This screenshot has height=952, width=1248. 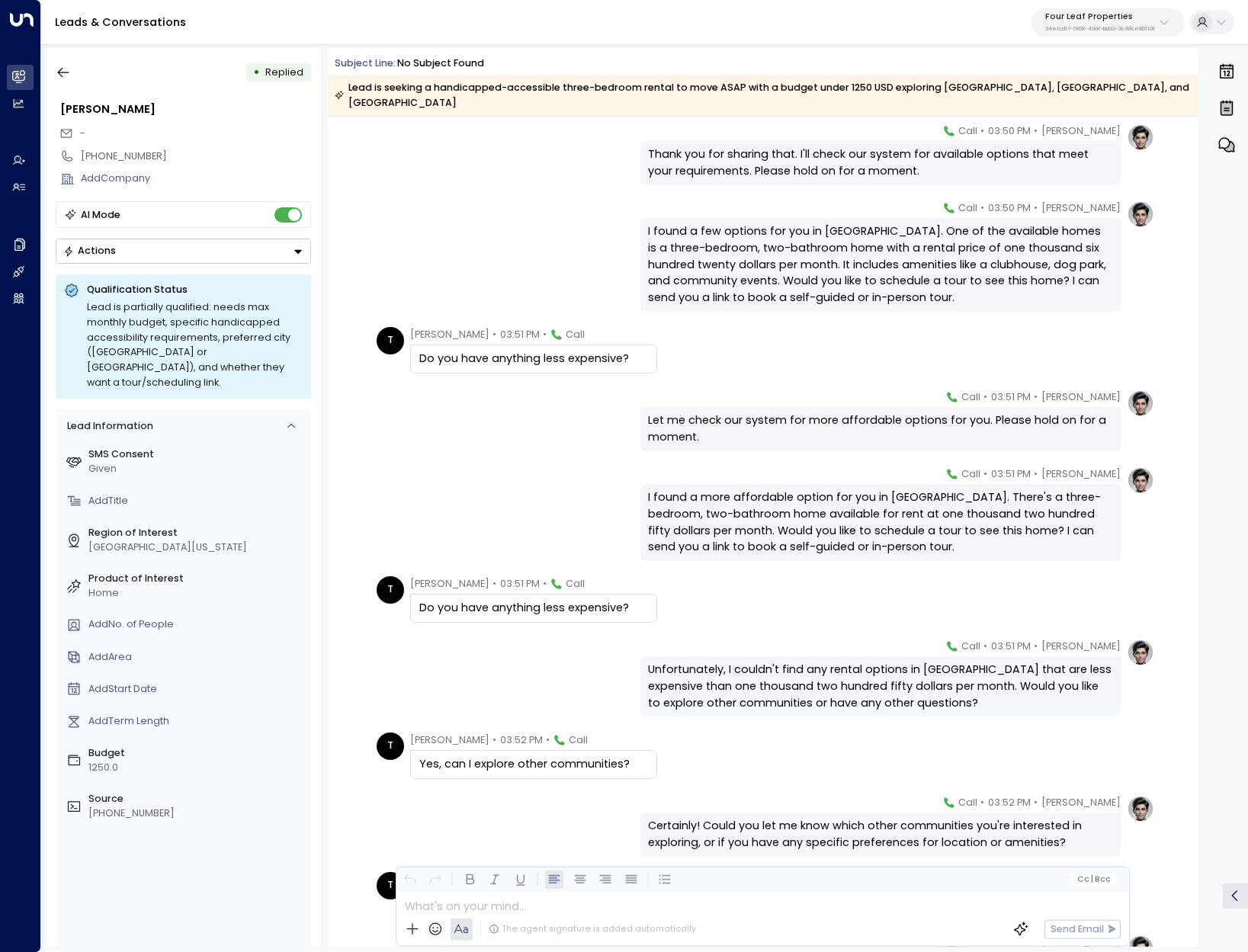 I want to click on span: Replied, so click(x=284, y=71).